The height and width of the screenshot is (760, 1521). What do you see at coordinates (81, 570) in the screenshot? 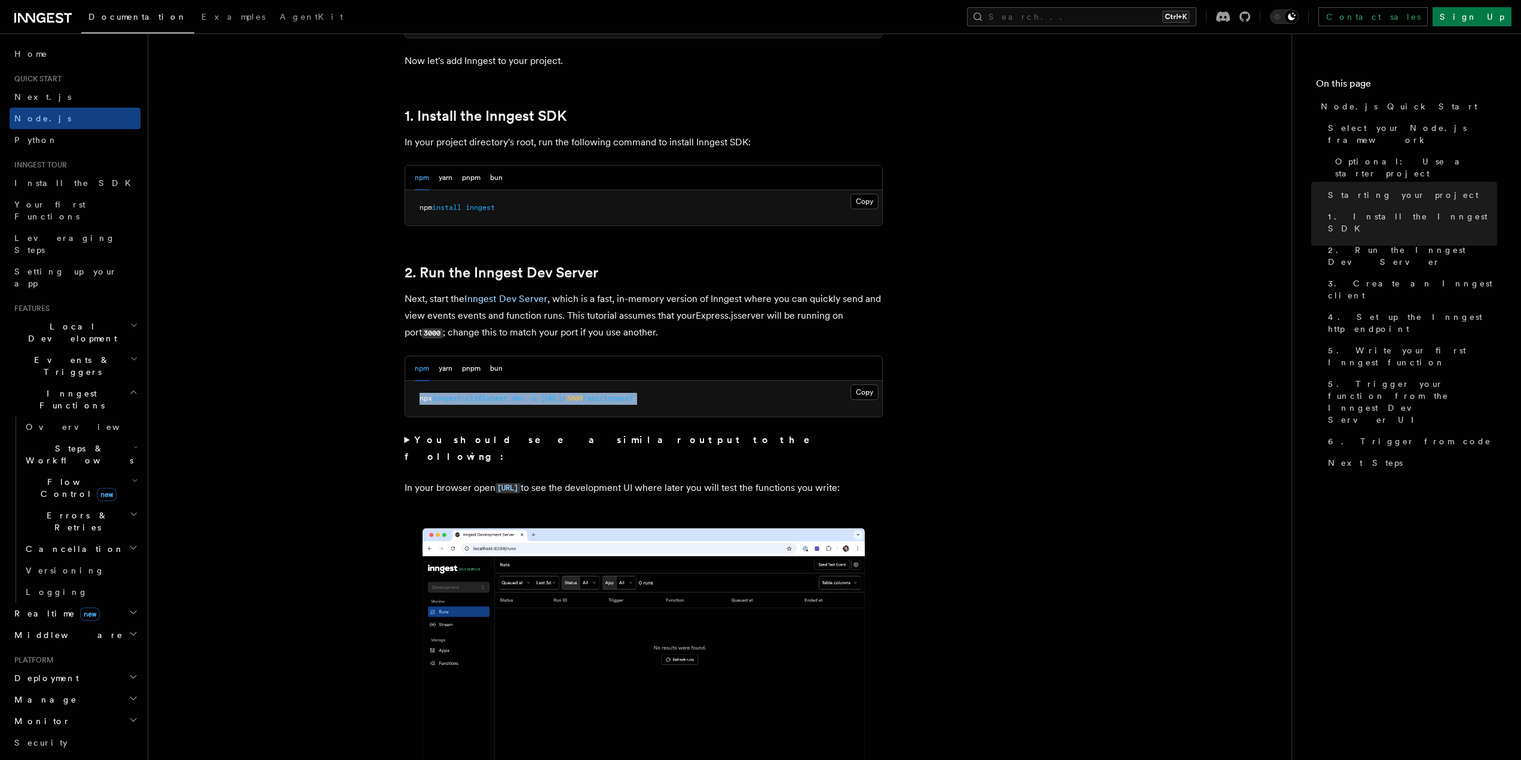
I see `a: Versioning` at bounding box center [81, 570].